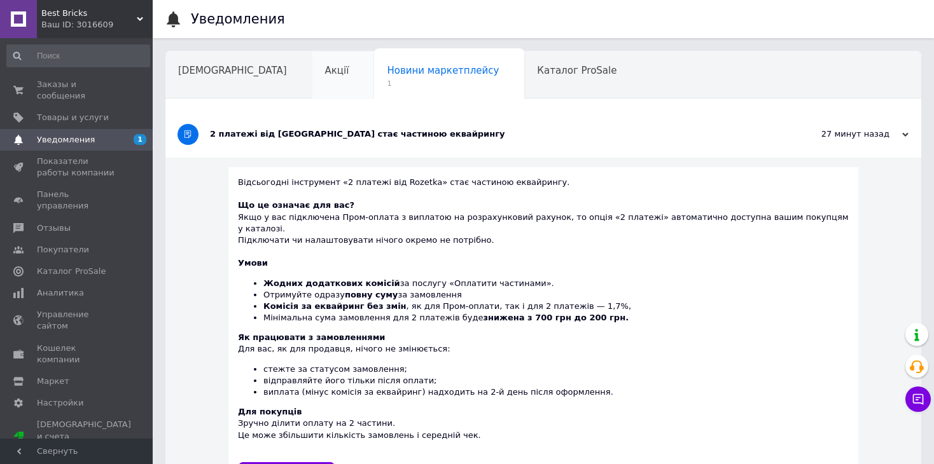 The image size is (934, 464). Describe the element at coordinates (443, 71) in the screenshot. I see `span: Новини маркетплейсу` at that location.